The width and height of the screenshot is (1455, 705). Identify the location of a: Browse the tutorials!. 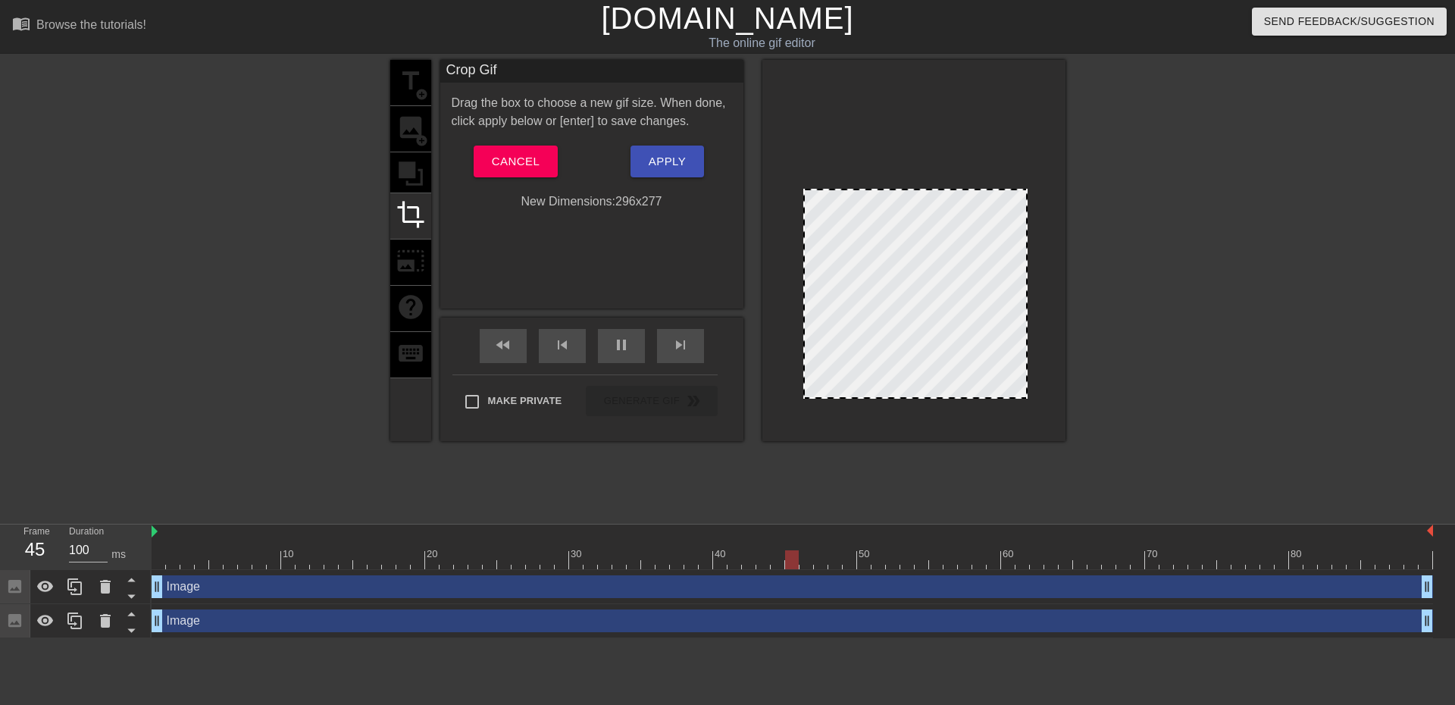
(79, 26).